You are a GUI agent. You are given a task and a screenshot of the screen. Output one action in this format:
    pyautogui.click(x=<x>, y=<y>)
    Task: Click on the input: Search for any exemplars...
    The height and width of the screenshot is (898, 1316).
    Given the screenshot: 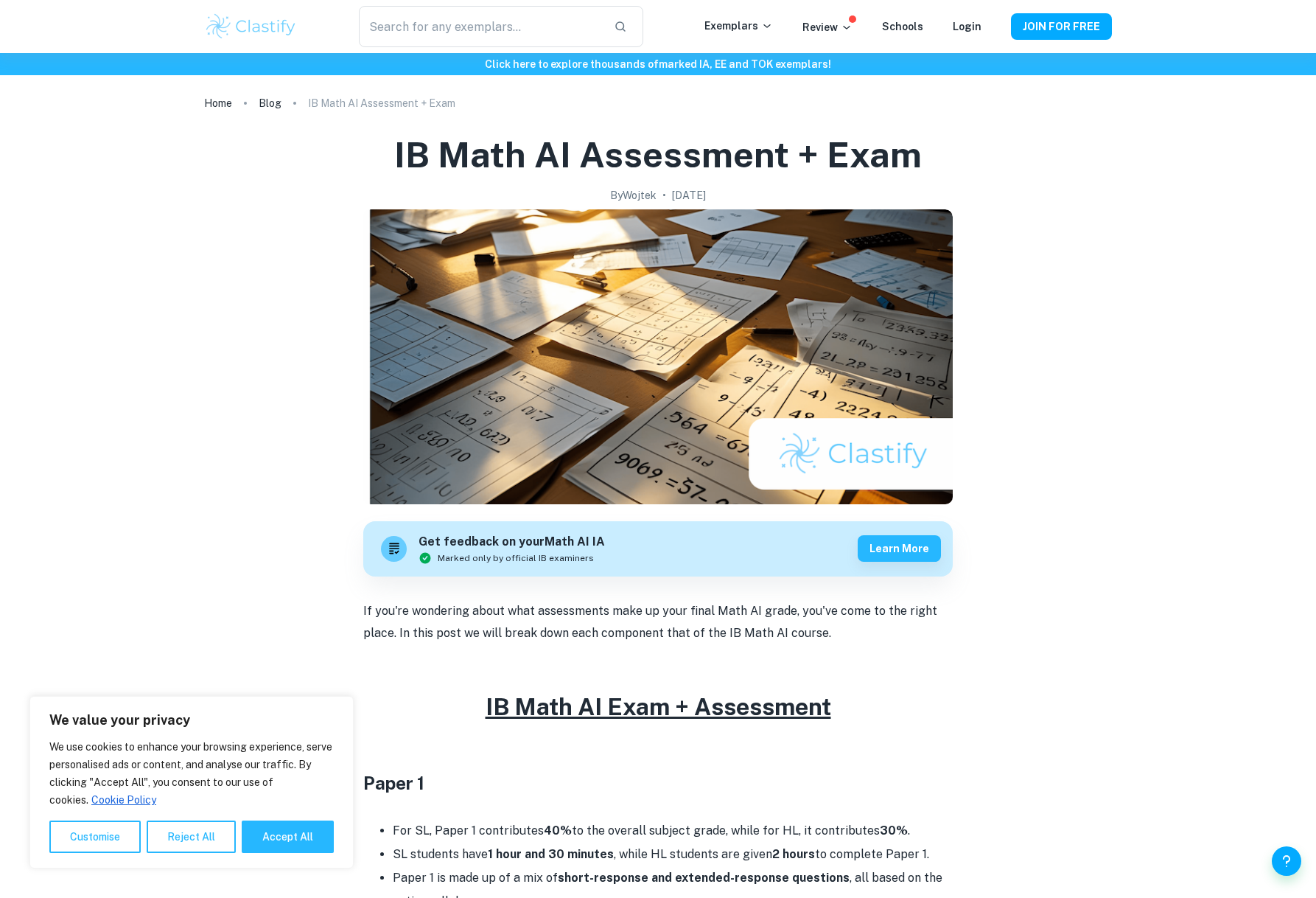 What is the action you would take?
    pyautogui.click(x=481, y=27)
    